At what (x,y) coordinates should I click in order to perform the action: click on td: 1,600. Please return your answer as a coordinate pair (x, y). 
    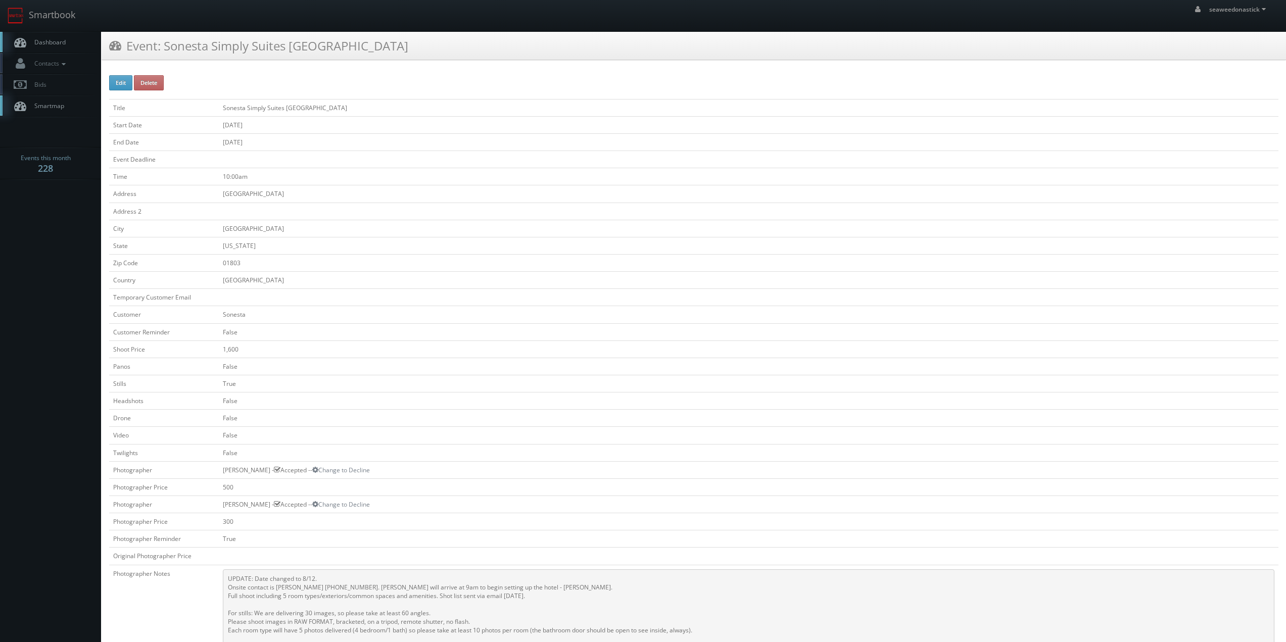
    Looking at the image, I should click on (748, 349).